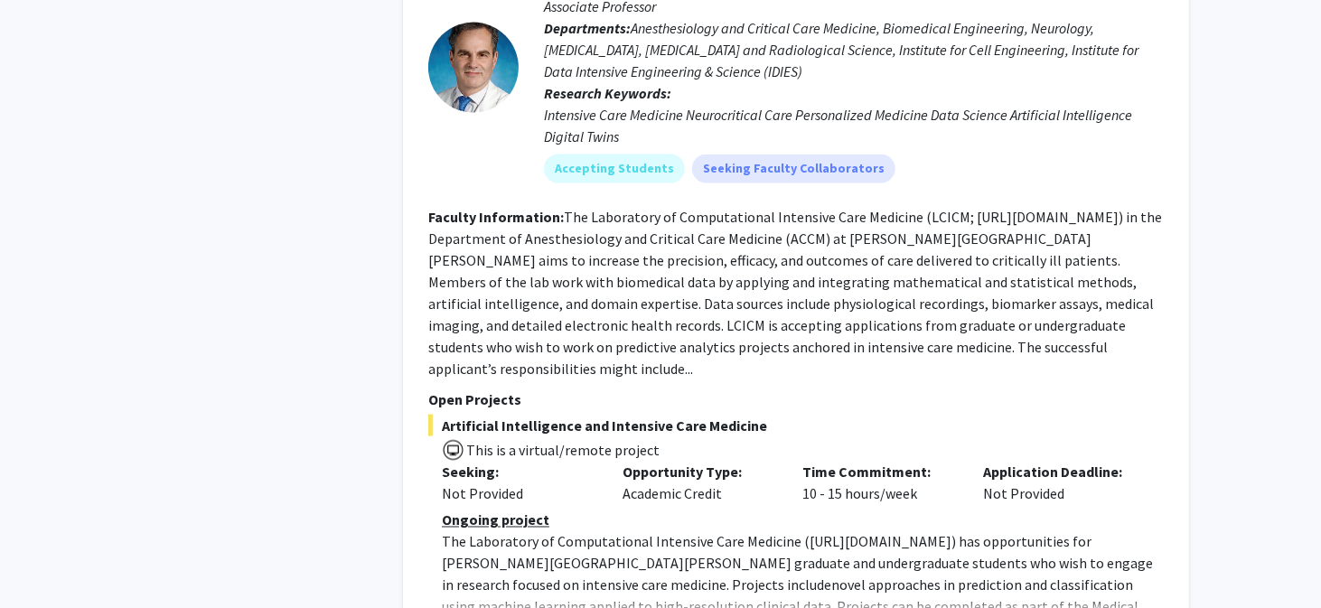 Image resolution: width=1321 pixels, height=608 pixels. Describe the element at coordinates (495, 520) in the screenshot. I see `u: Ongoing project` at that location.